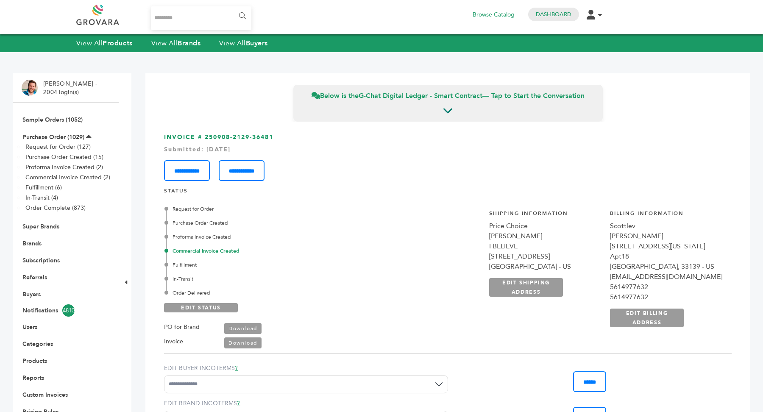 This screenshot has width=763, height=412. What do you see at coordinates (306, 369) in the screenshot?
I see `label: EDIT BUYER INCOTERMS` at bounding box center [306, 369].